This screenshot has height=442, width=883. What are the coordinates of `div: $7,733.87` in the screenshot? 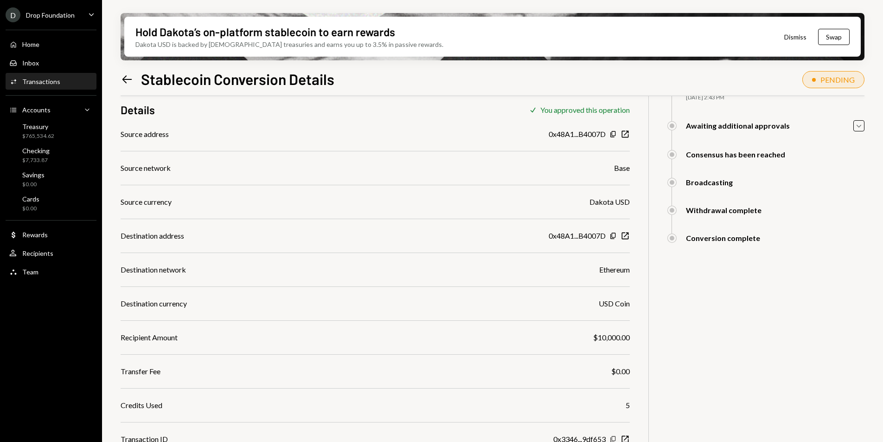 It's located at (36, 160).